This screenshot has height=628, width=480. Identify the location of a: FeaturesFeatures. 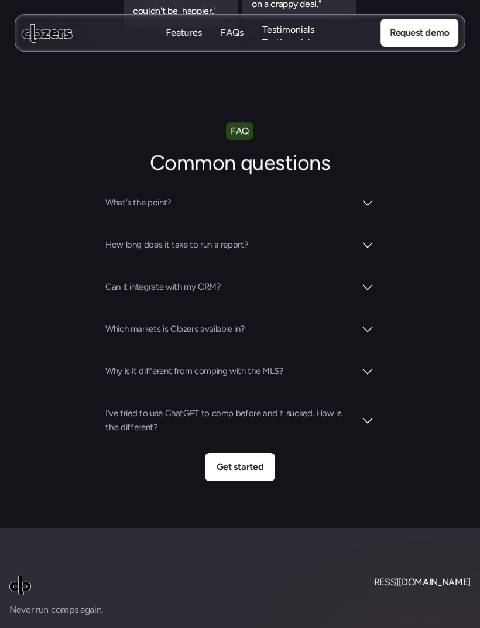
(184, 33).